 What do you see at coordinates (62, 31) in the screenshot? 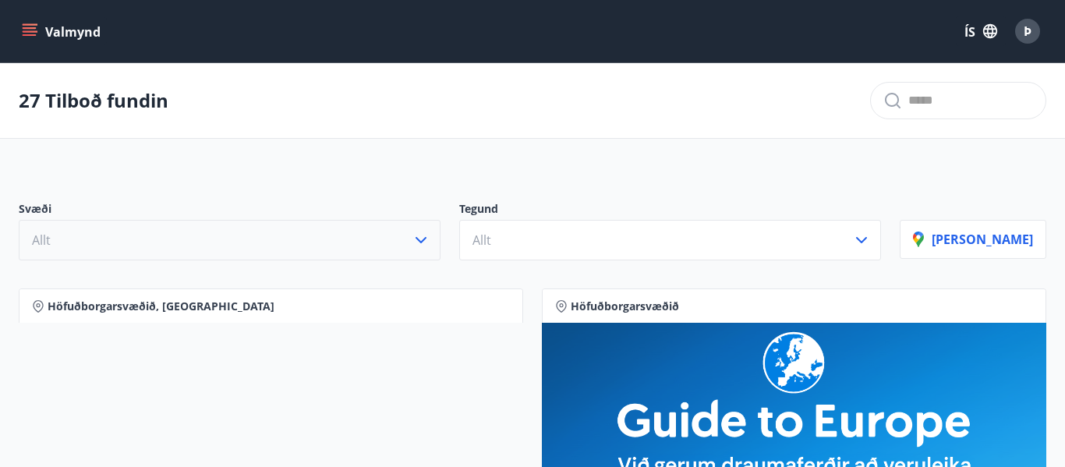
I see `button: matseðill` at bounding box center [62, 31].